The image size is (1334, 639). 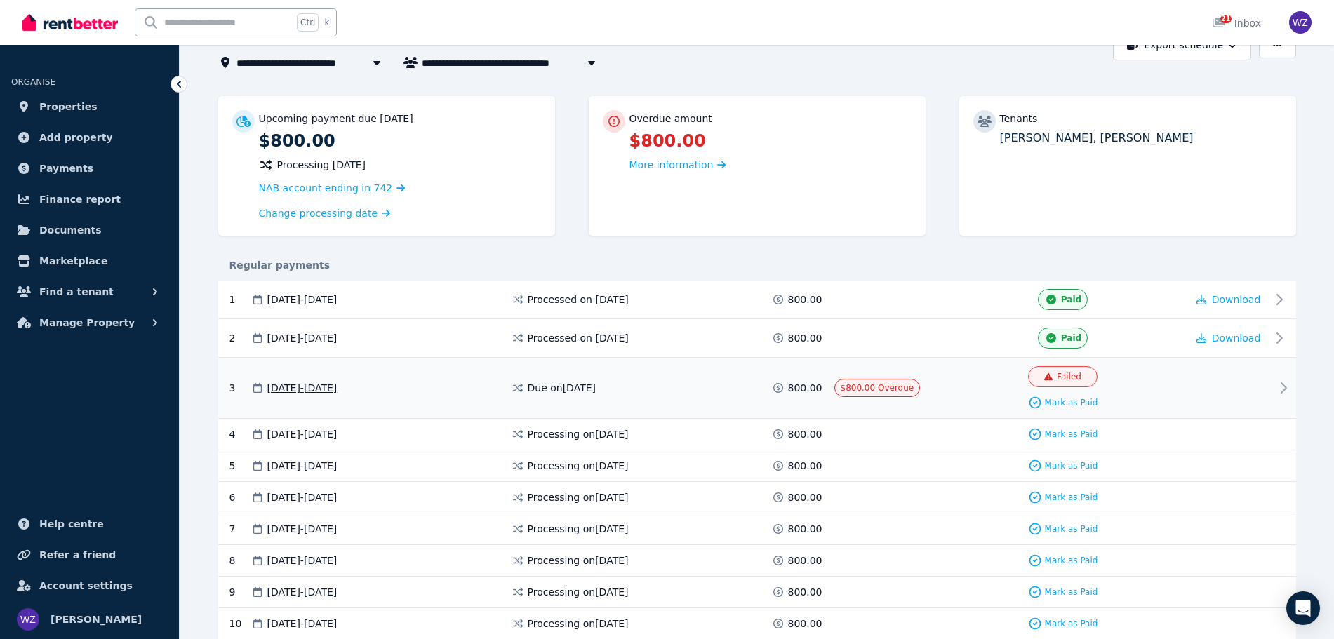 What do you see at coordinates (70, 22) in the screenshot?
I see `img: RentBetter` at bounding box center [70, 22].